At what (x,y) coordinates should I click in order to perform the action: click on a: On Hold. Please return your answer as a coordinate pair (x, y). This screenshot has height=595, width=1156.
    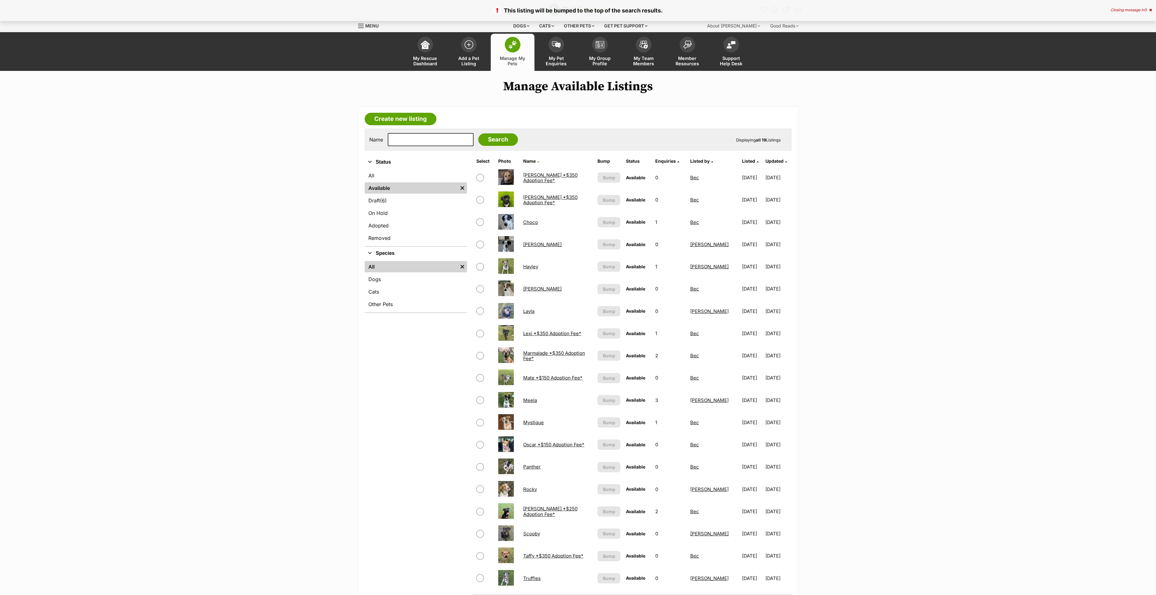
    Looking at the image, I should click on (416, 213).